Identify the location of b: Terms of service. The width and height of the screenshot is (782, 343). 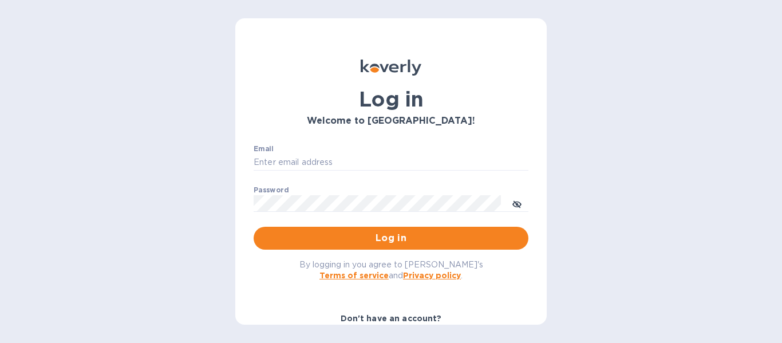
(354, 275).